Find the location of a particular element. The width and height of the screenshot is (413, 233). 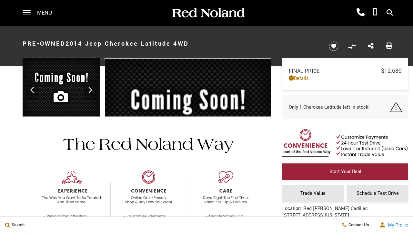

span: UC150980A is located at coordinates (122, 59).